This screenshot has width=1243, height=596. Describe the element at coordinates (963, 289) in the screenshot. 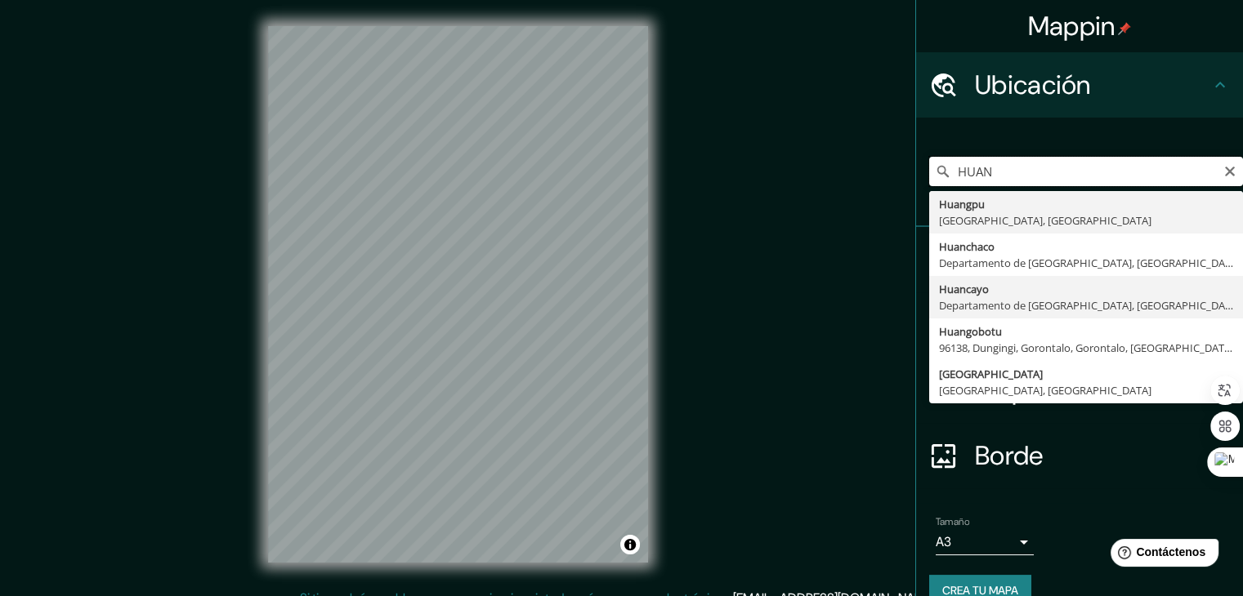

I see `font: Huancayo` at that location.